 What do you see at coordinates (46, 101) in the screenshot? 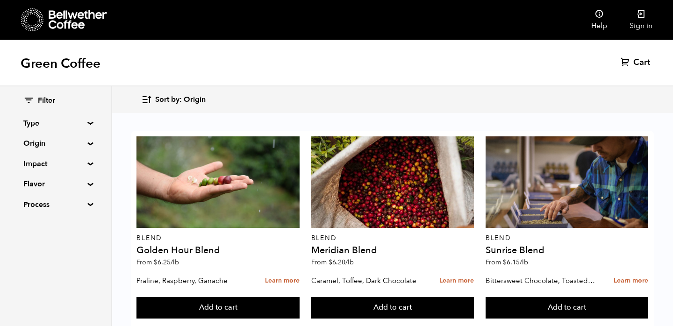
I see `span: Filter` at bounding box center [46, 101].